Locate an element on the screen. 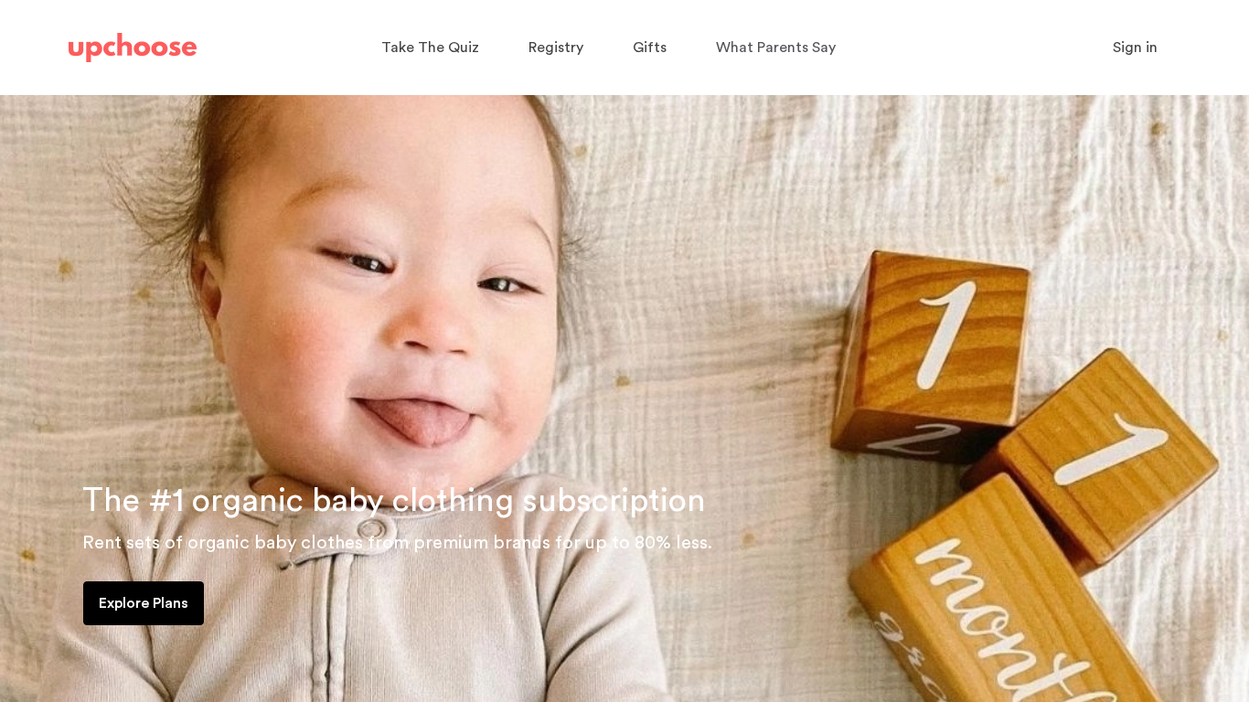  span: What Parents Say is located at coordinates (775, 48).